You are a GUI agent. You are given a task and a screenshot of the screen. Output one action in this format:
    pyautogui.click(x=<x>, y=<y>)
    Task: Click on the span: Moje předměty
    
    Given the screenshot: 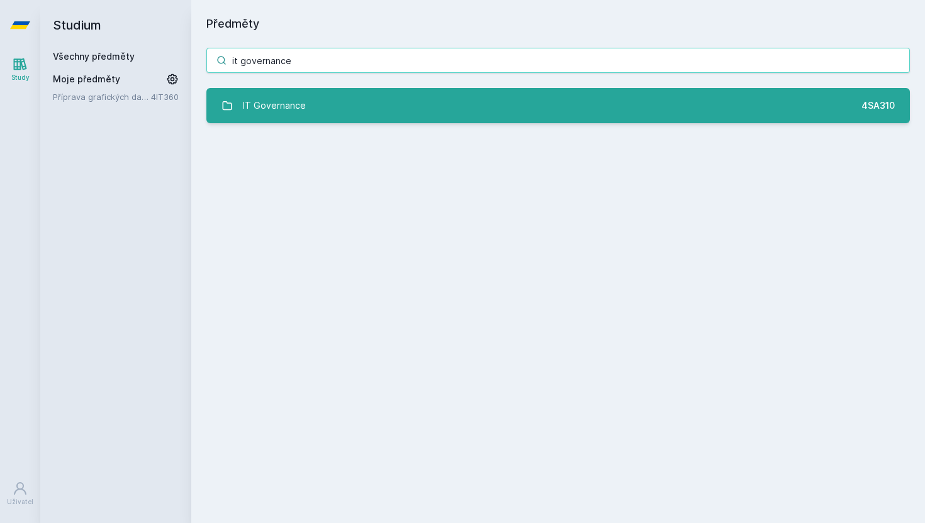 What is the action you would take?
    pyautogui.click(x=86, y=79)
    